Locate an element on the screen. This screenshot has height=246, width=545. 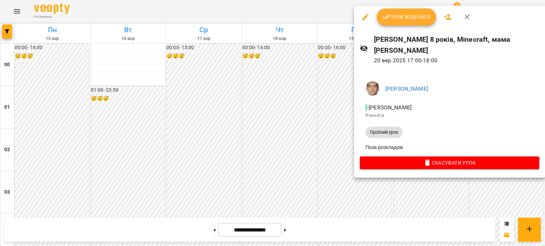
li: Поза розкладом is located at coordinates (449, 148).